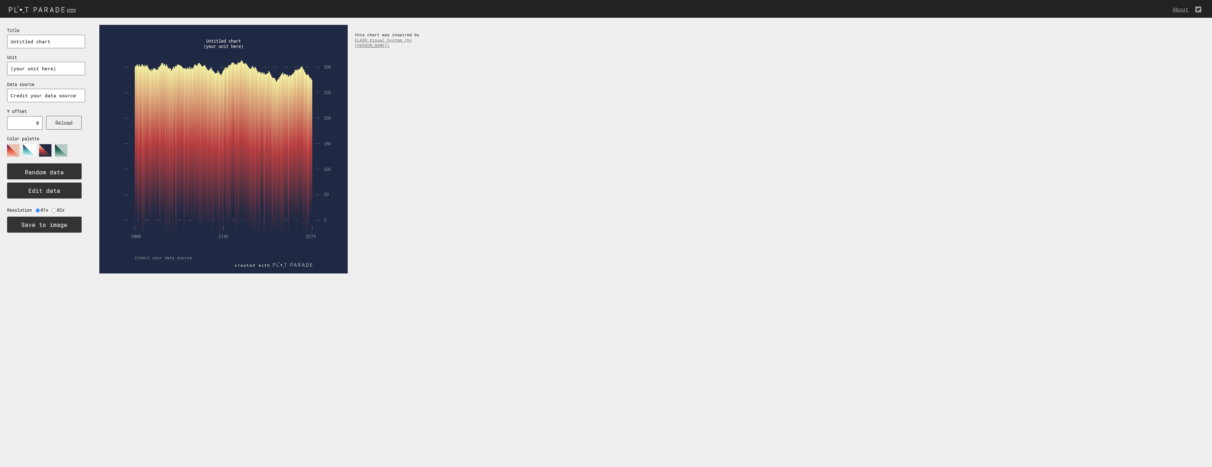 The width and height of the screenshot is (1212, 467). Describe the element at coordinates (224, 41) in the screenshot. I see `text: Untitled chart` at that location.